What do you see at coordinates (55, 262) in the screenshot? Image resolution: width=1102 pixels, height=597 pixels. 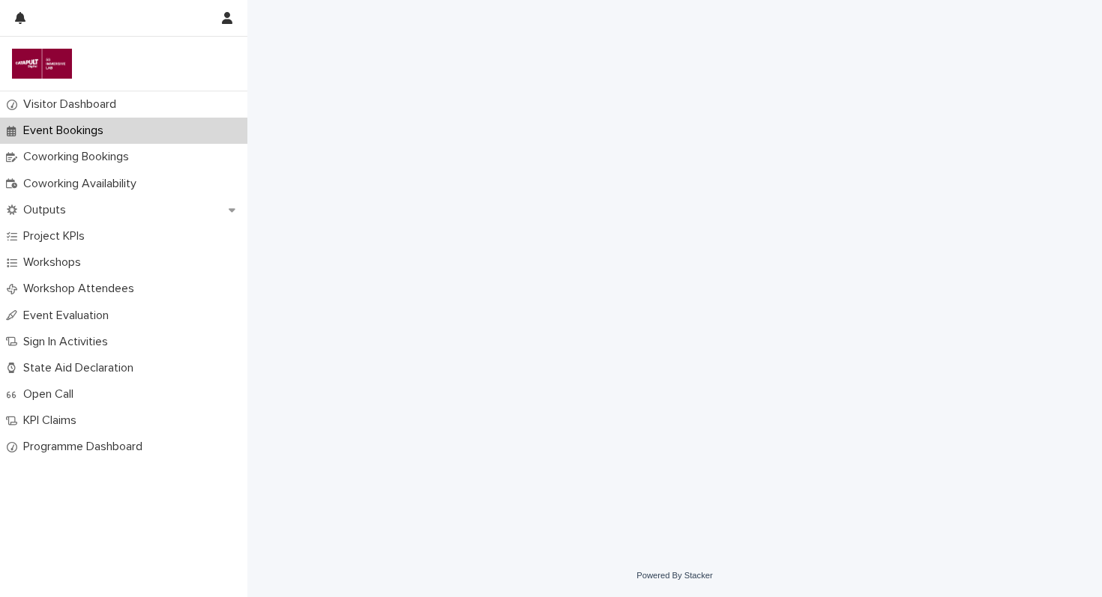 I see `p: Workshops` at bounding box center [55, 262].